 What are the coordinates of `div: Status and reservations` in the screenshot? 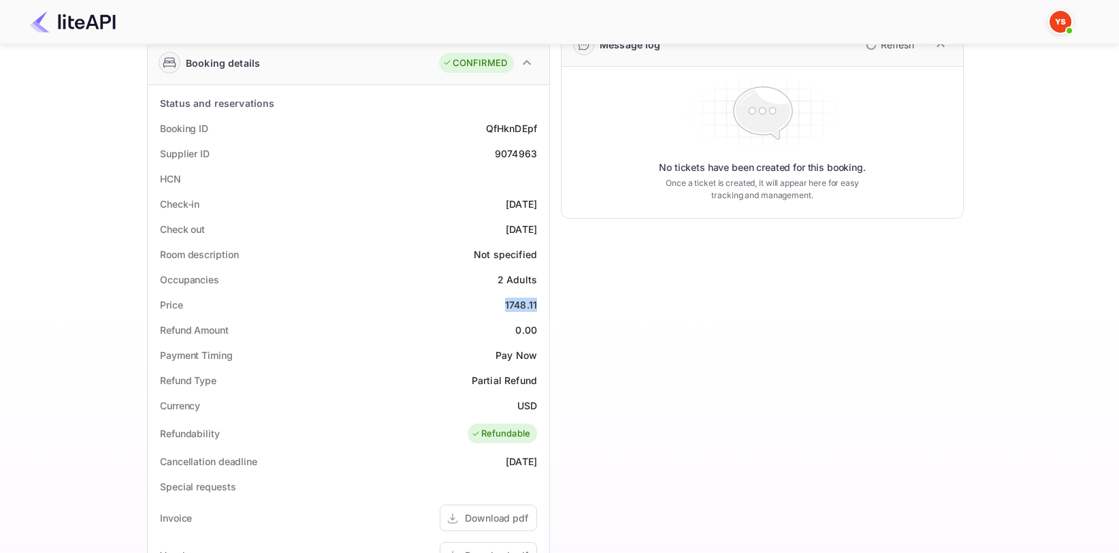 It's located at (217, 103).